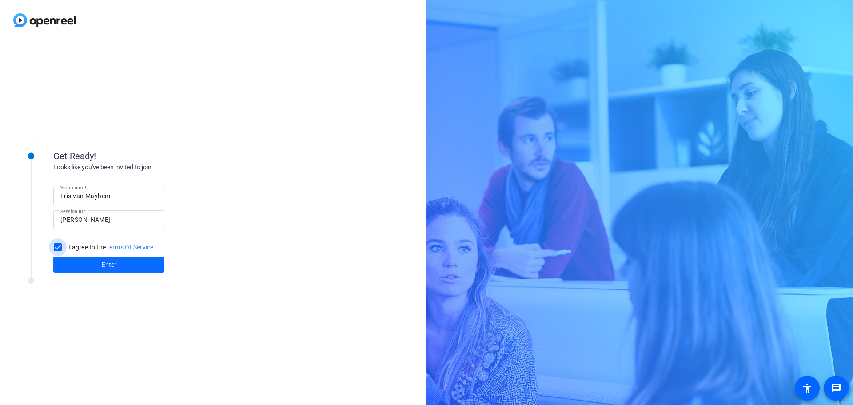 This screenshot has width=853, height=405. What do you see at coordinates (109, 264) in the screenshot?
I see `span: Enter` at bounding box center [109, 264].